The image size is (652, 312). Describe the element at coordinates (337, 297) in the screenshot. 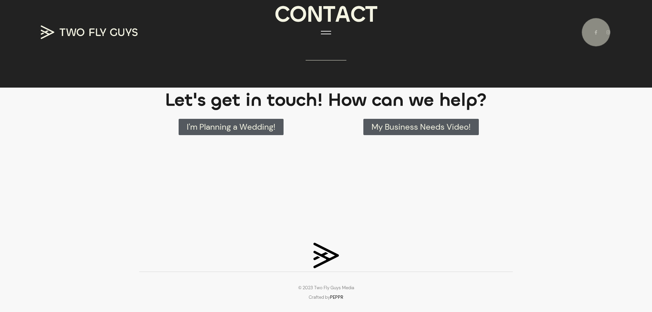

I see `a: PEPPR` at that location.